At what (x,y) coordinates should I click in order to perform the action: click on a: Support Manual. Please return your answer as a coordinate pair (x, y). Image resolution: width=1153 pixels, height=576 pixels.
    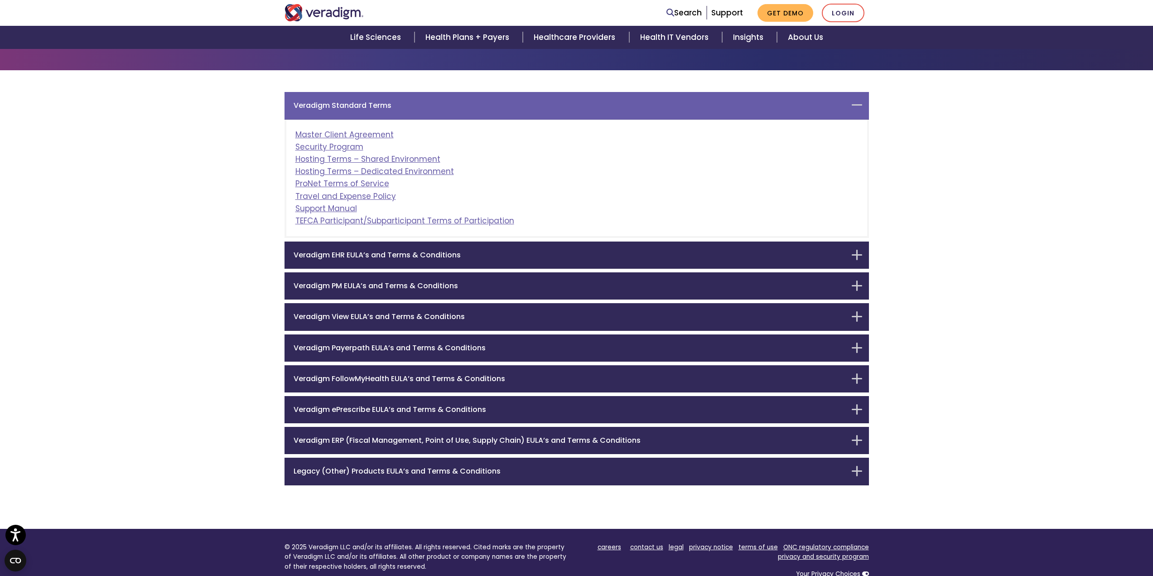
    Looking at the image, I should click on (326, 208).